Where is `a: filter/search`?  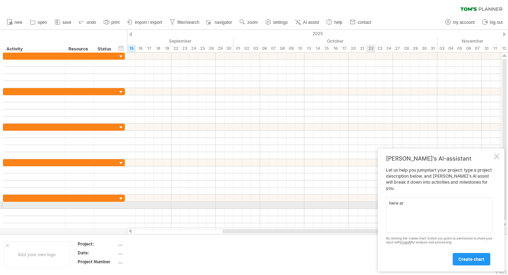
a: filter/search is located at coordinates (185, 22).